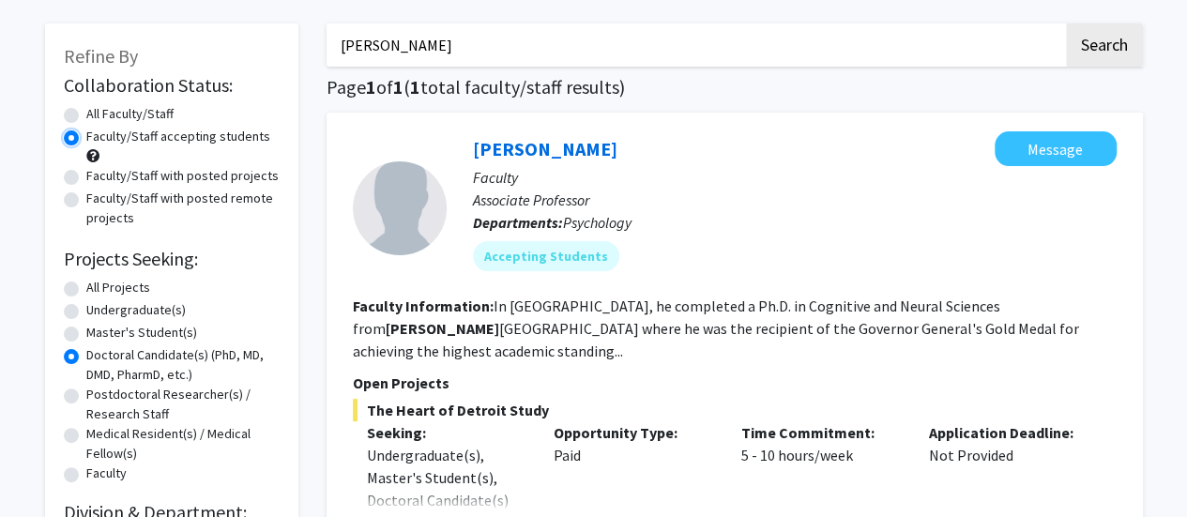 The height and width of the screenshot is (517, 1187). I want to click on p: Application Deadline:, so click(1009, 432).